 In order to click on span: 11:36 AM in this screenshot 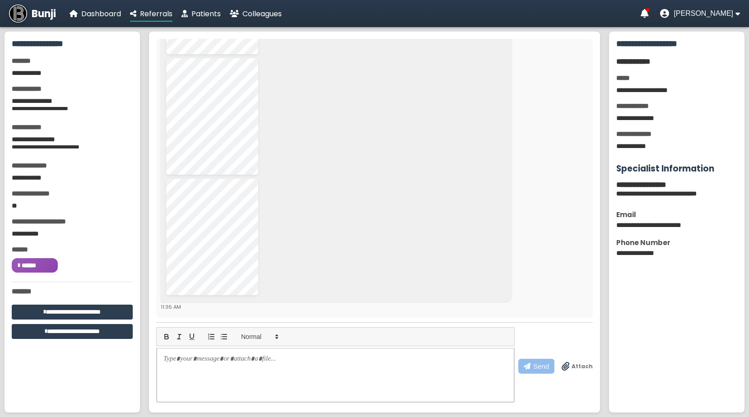, I will do `click(171, 307)`.